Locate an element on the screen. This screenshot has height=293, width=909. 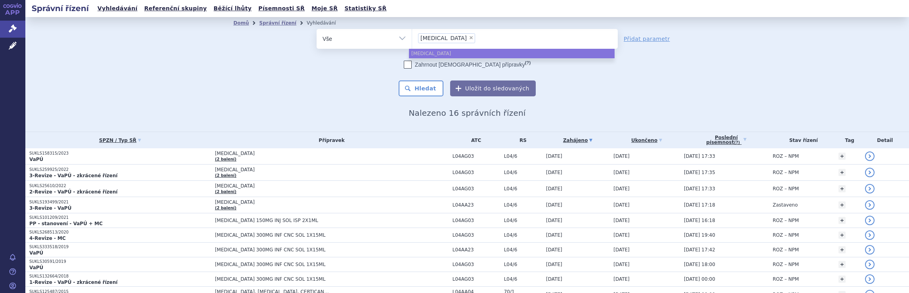
a: Moje SŘ is located at coordinates (324, 8).